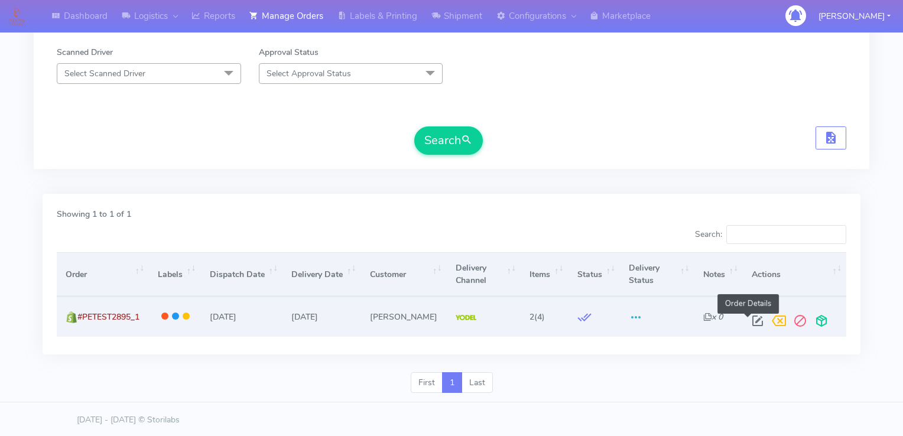 This screenshot has width=903, height=436. I want to click on th: Customer: activate to sort column ascending, so click(404, 274).